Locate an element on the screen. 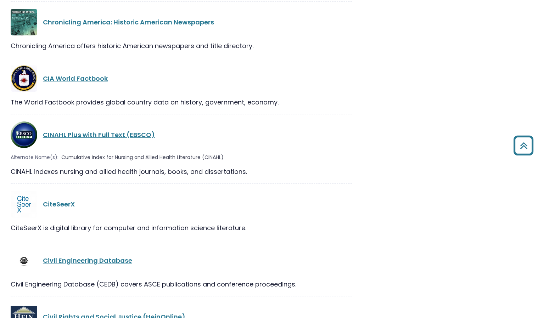 This screenshot has width=538, height=318. div: CINAHL indexes nursing and allied health journals, books, and dissertations. is located at coordinates (182, 172).